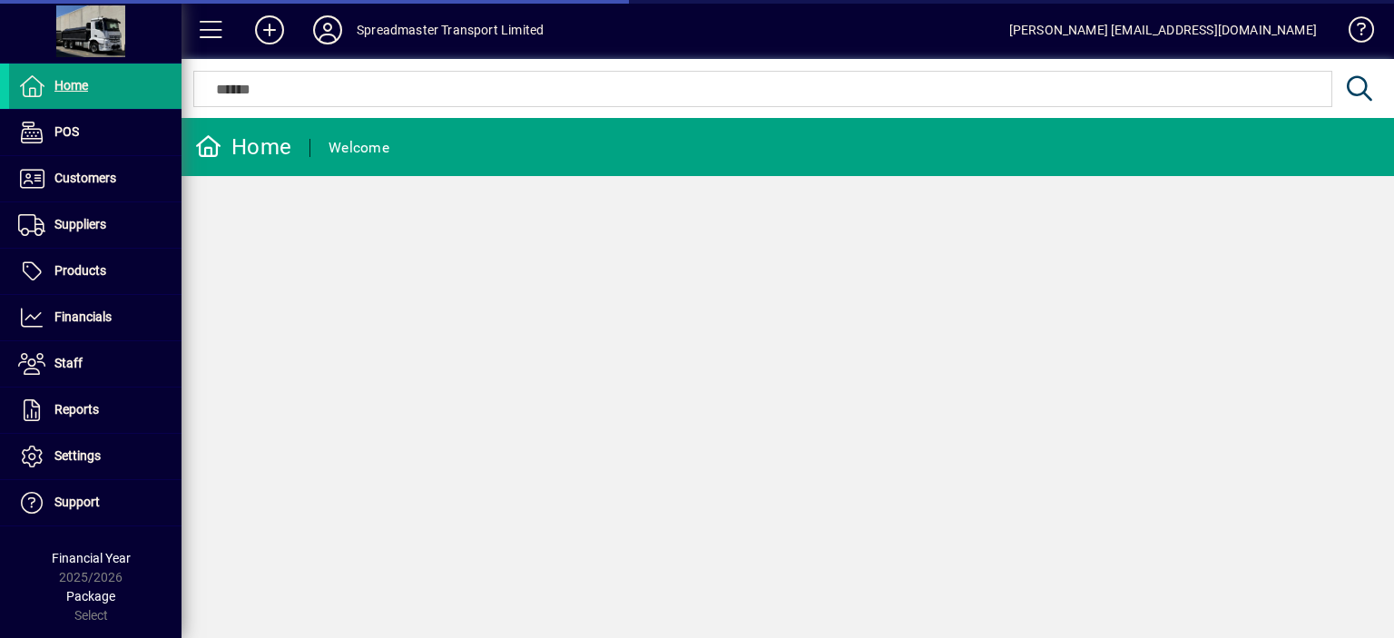 Image resolution: width=1394 pixels, height=638 pixels. I want to click on span: Reports, so click(76, 409).